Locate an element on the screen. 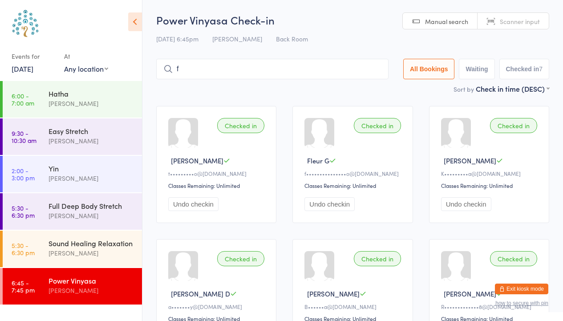 Image resolution: width=563 pixels, height=321 pixels. time: 6:00 - 7:00 am is located at coordinates (23, 99).